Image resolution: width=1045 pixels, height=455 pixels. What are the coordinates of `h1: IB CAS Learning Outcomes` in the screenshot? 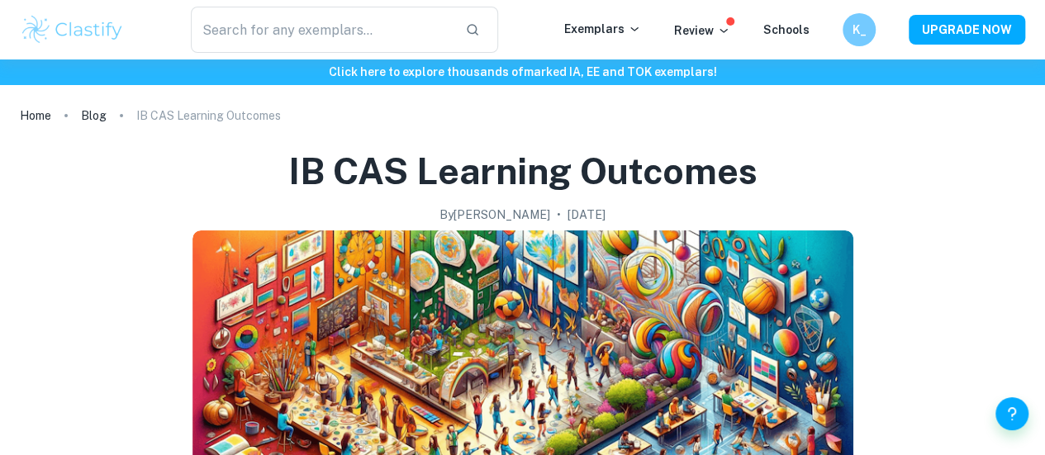 It's located at (523, 171).